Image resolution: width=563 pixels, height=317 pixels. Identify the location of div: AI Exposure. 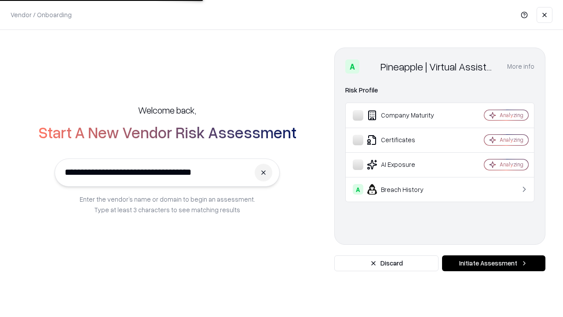
(405, 164).